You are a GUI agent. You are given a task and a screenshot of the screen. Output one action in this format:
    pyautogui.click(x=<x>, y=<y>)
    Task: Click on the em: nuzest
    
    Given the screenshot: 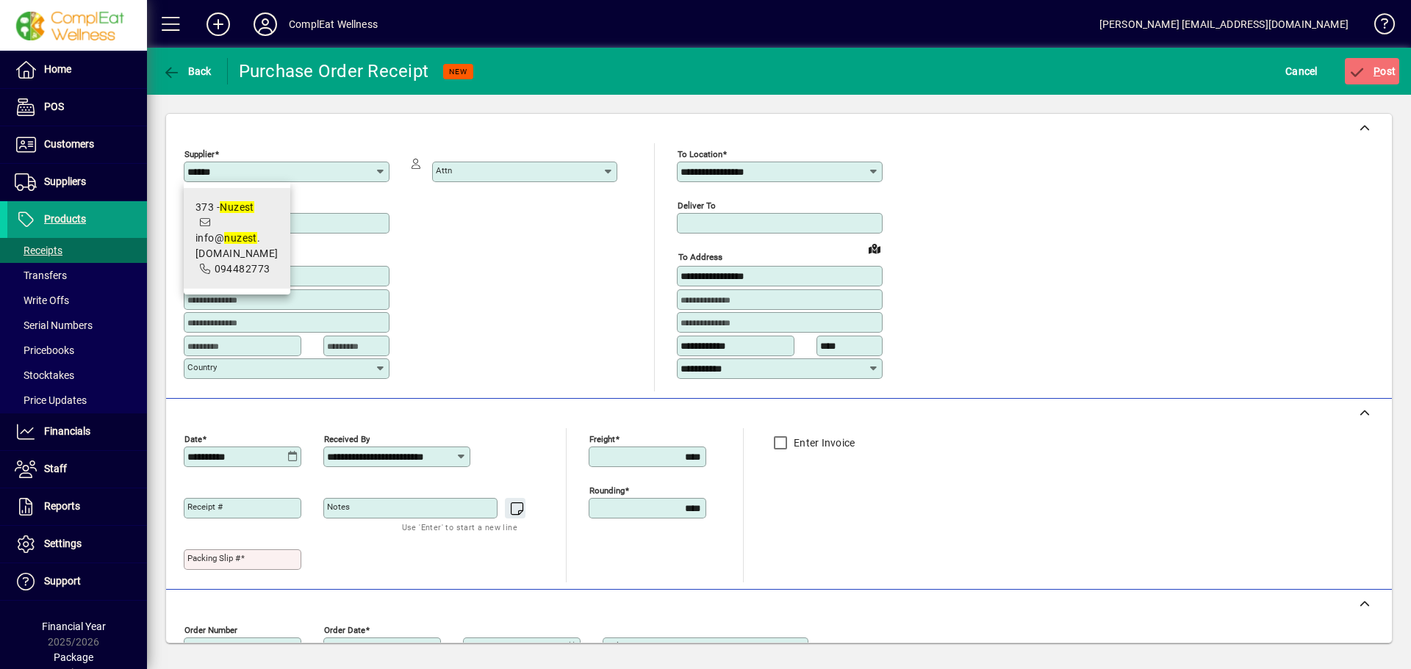 What is the action you would take?
    pyautogui.click(x=240, y=238)
    